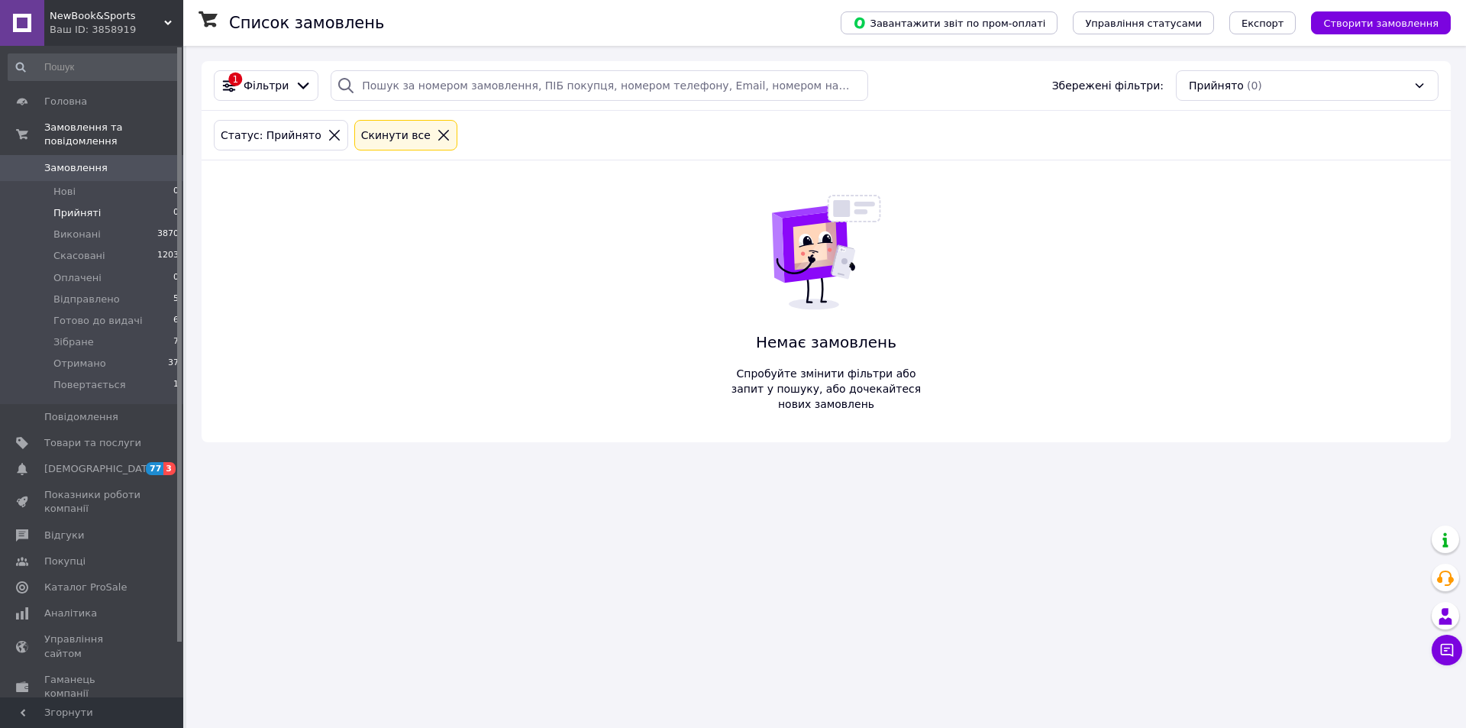 Image resolution: width=1466 pixels, height=728 pixels. Describe the element at coordinates (271, 135) in the screenshot. I see `div: Статус: Прийнято` at that location.